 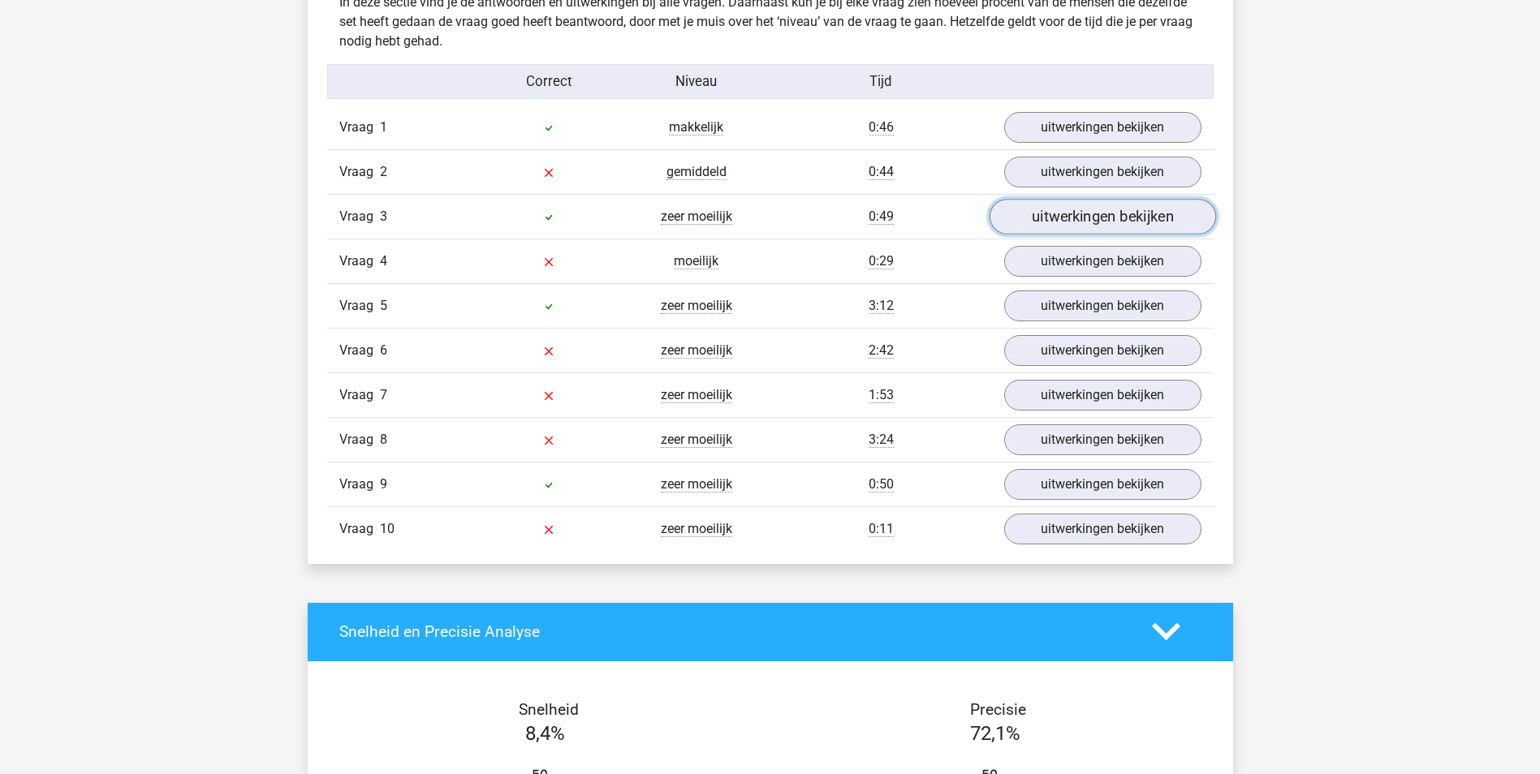 What do you see at coordinates (696, 127) in the screenshot?
I see `span: makkelijk` at bounding box center [696, 127].